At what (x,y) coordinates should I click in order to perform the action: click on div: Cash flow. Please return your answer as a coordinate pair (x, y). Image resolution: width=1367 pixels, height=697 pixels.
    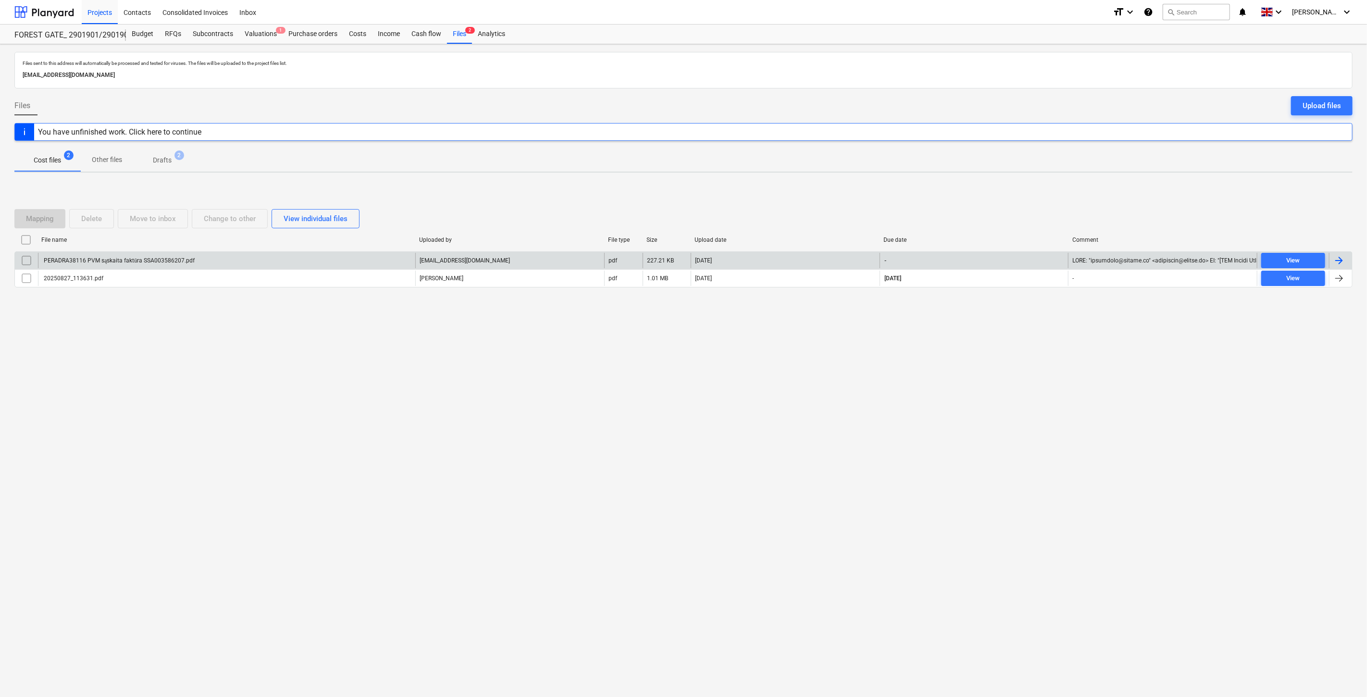
    Looking at the image, I should click on (426, 34).